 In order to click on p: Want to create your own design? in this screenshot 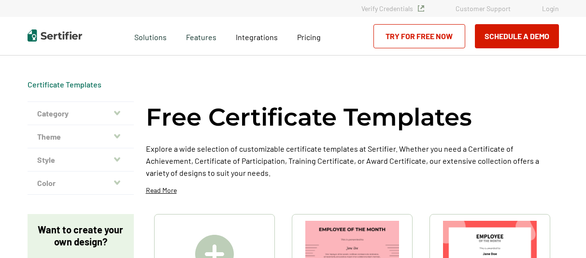, I will do `click(81, 236)`.